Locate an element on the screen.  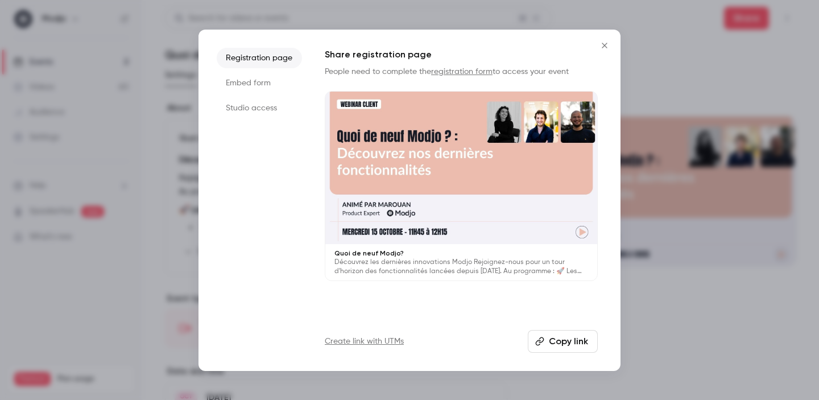
button: Copy link is located at coordinates (562, 341).